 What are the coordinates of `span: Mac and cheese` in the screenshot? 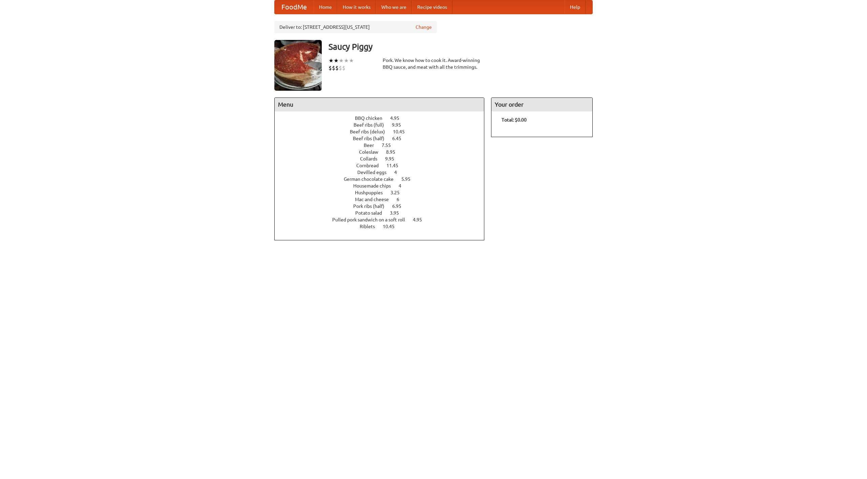 It's located at (375, 199).